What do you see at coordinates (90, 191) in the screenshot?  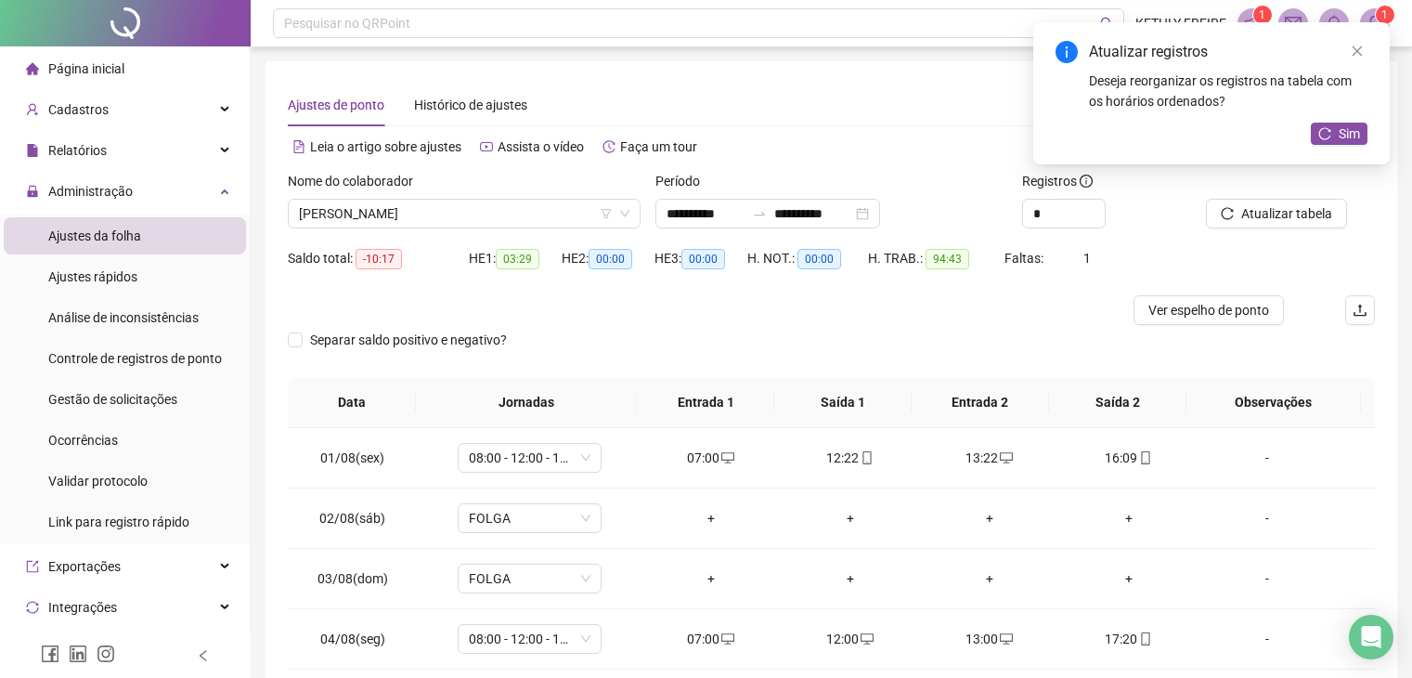 I see `span: Administração` at bounding box center [90, 191].